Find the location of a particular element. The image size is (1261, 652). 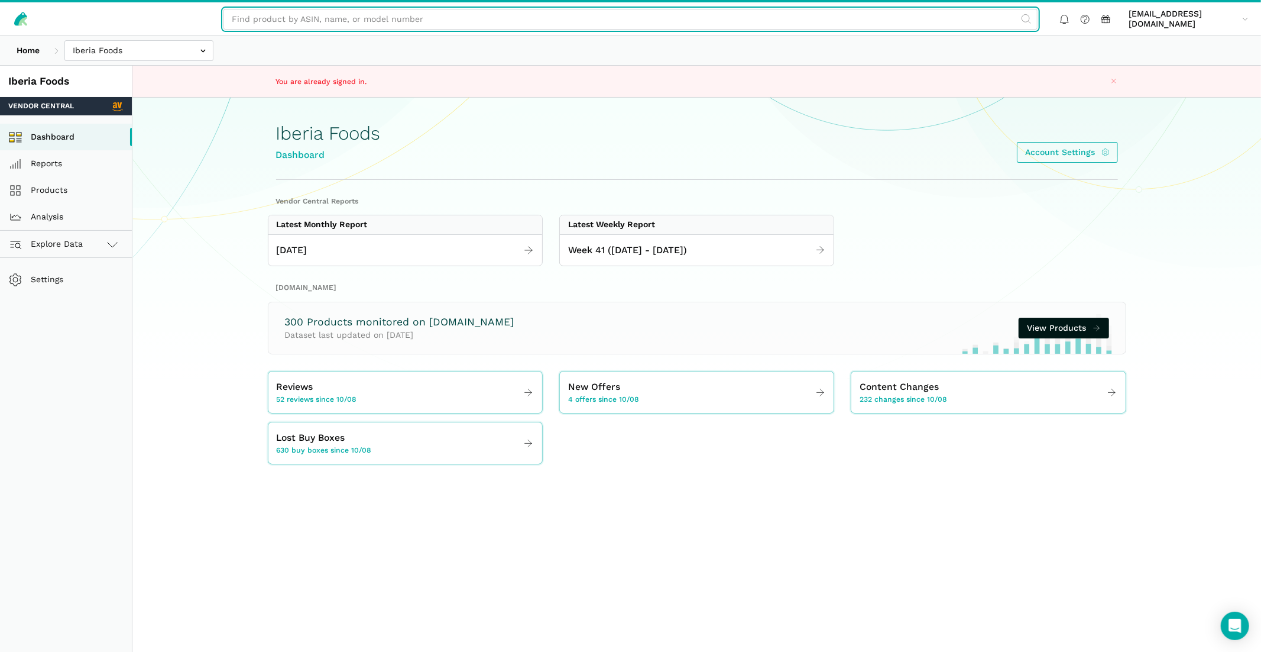

span: Content Changes is located at coordinates (899, 387).